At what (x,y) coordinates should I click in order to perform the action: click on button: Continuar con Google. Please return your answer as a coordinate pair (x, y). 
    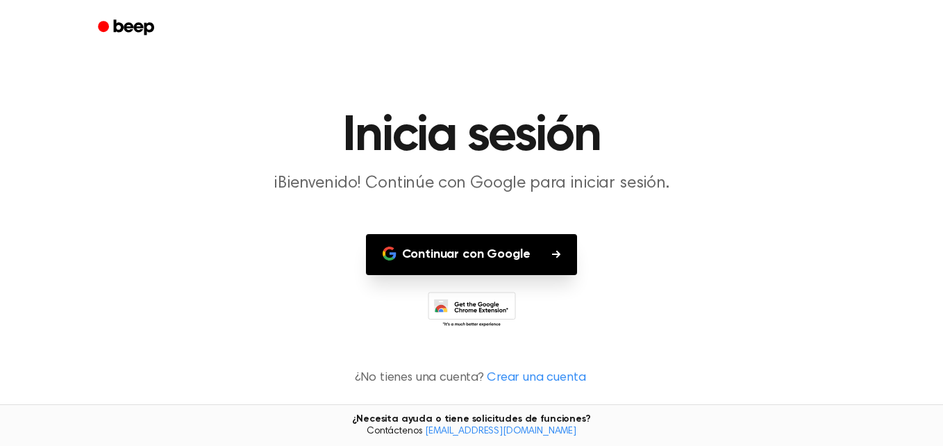
    Looking at the image, I should click on (472, 254).